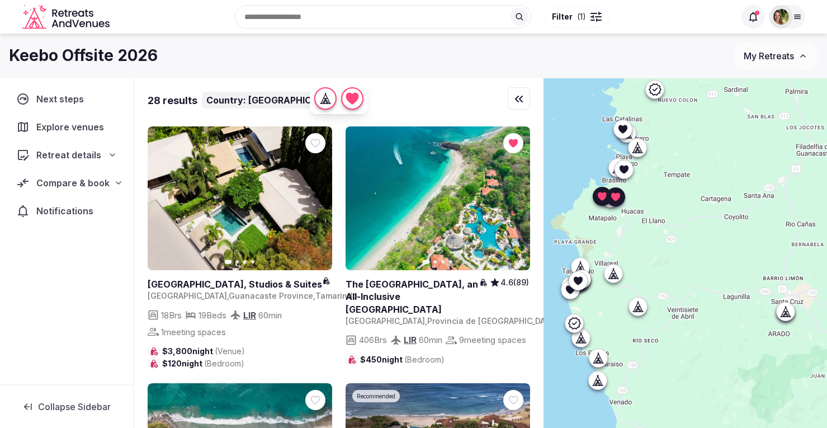  Describe the element at coordinates (67, 211) in the screenshot. I see `span: Notifications` at that location.